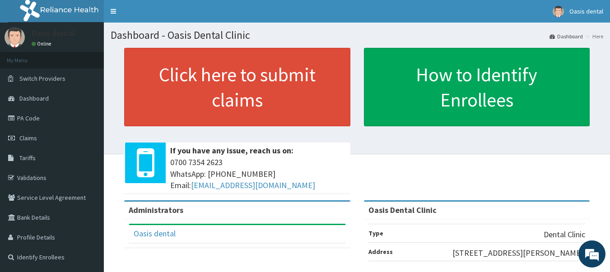 The image size is (610, 272). Describe the element at coordinates (357, 35) in the screenshot. I see `h1: Dashboard - Oasis Dental Clinic` at that location.